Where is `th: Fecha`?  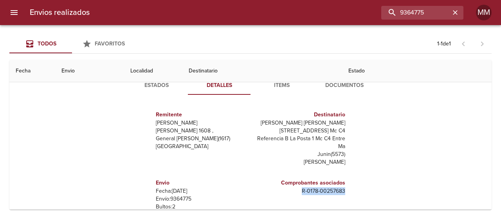
th: Fecha is located at coordinates (32, 71).